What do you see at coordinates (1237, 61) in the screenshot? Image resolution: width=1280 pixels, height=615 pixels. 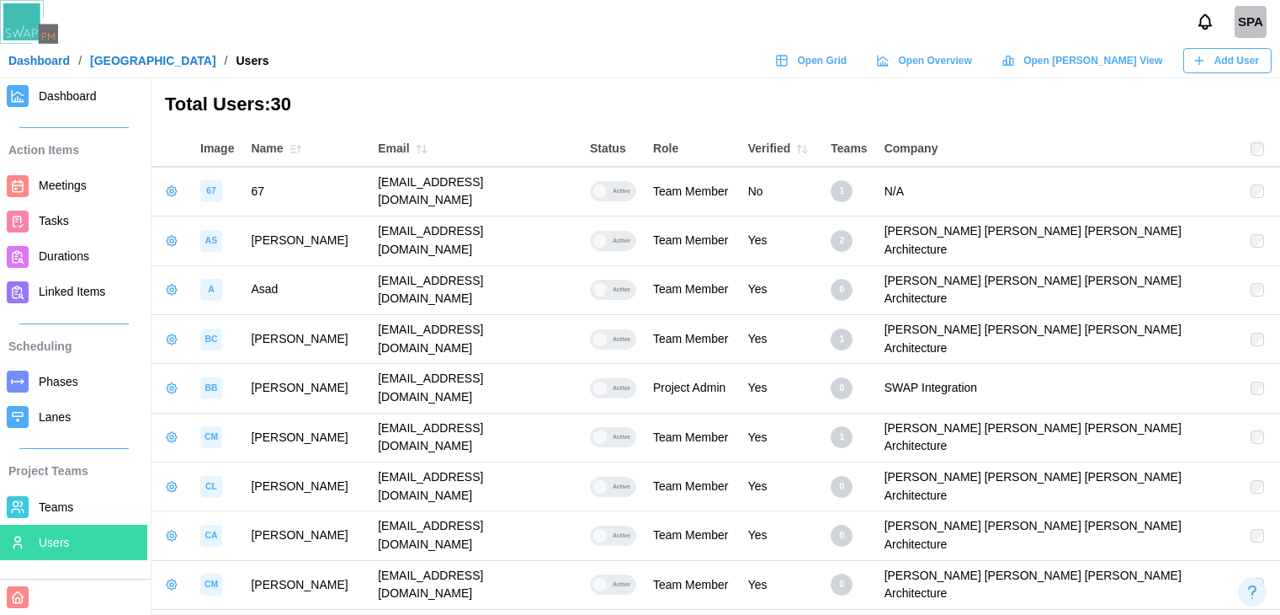 I see `span: Add User` at bounding box center [1237, 61].